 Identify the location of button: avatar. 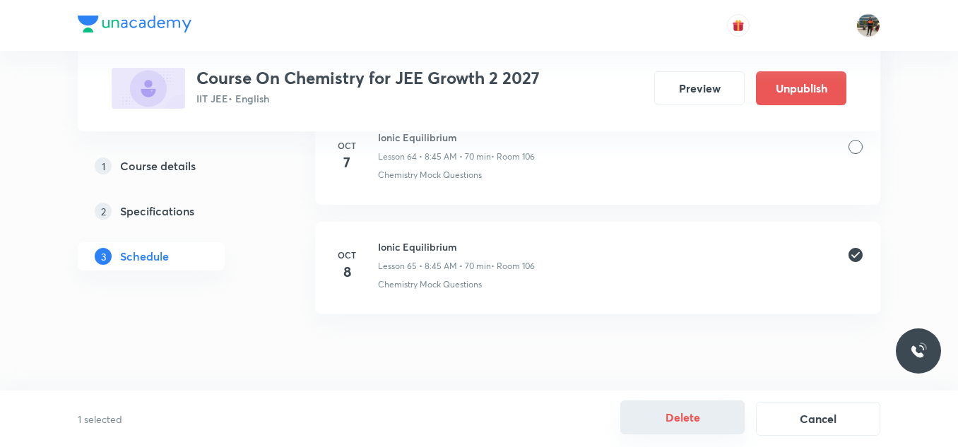
(738, 25).